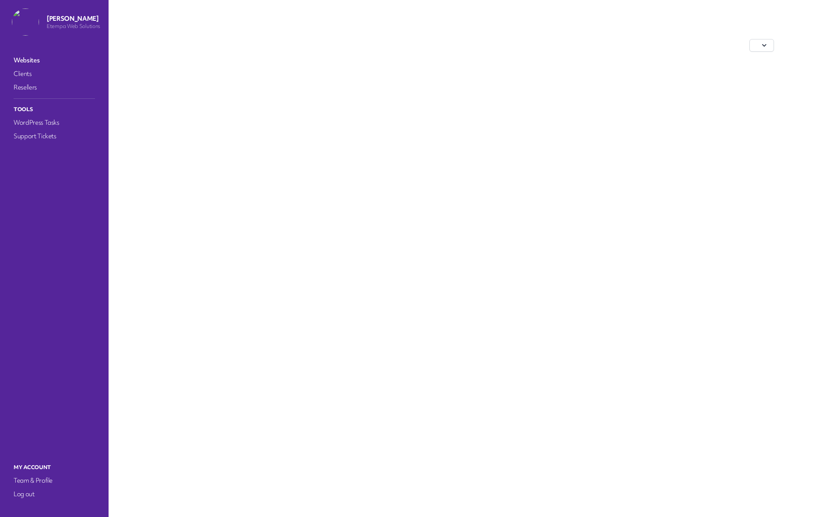  What do you see at coordinates (54, 109) in the screenshot?
I see `p: Tools` at bounding box center [54, 109].